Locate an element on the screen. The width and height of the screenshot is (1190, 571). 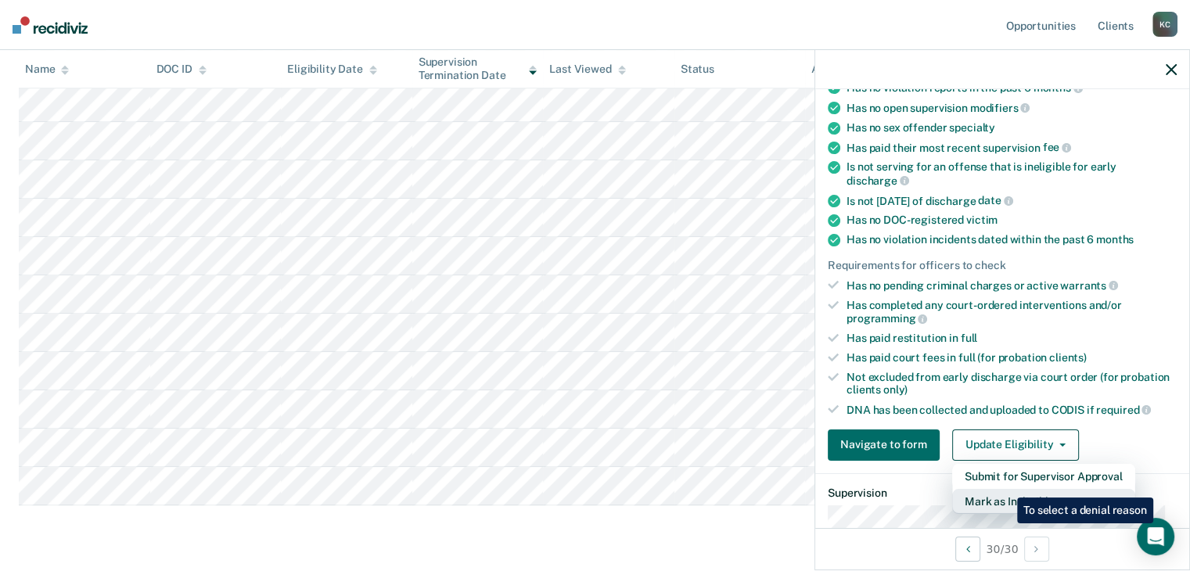
div: Has no violation incidents dated within the past 6 is located at coordinates (1011, 239).